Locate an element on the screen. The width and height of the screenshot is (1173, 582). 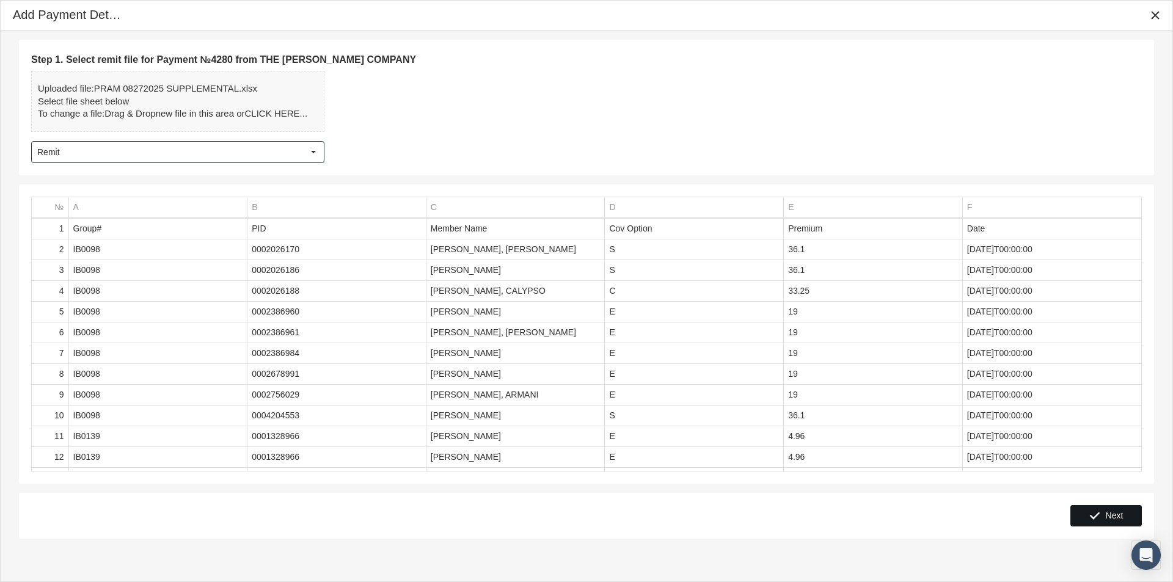
div: Add Payment Details is located at coordinates (69, 15).